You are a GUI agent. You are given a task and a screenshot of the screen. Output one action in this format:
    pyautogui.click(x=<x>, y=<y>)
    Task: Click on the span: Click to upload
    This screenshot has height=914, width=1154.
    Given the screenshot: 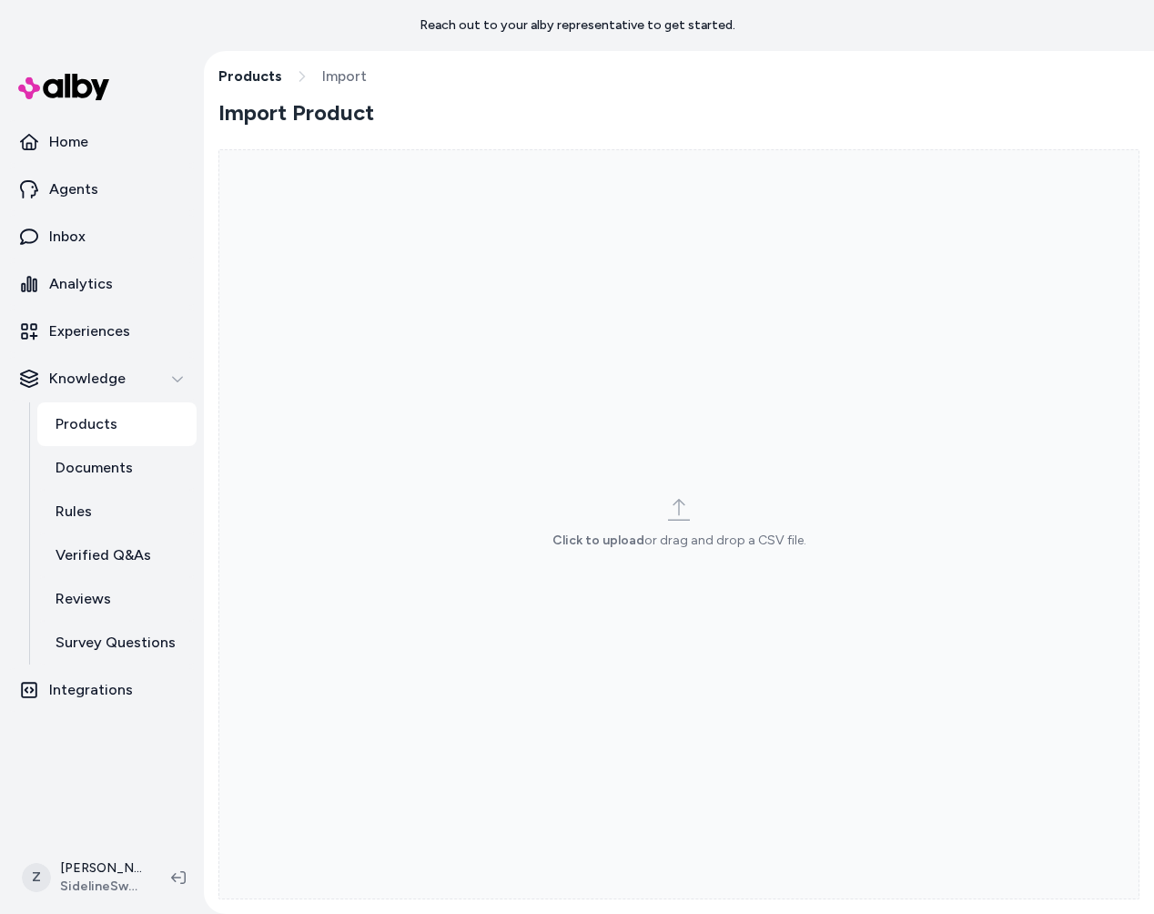 What is the action you would take?
    pyautogui.click(x=598, y=540)
    